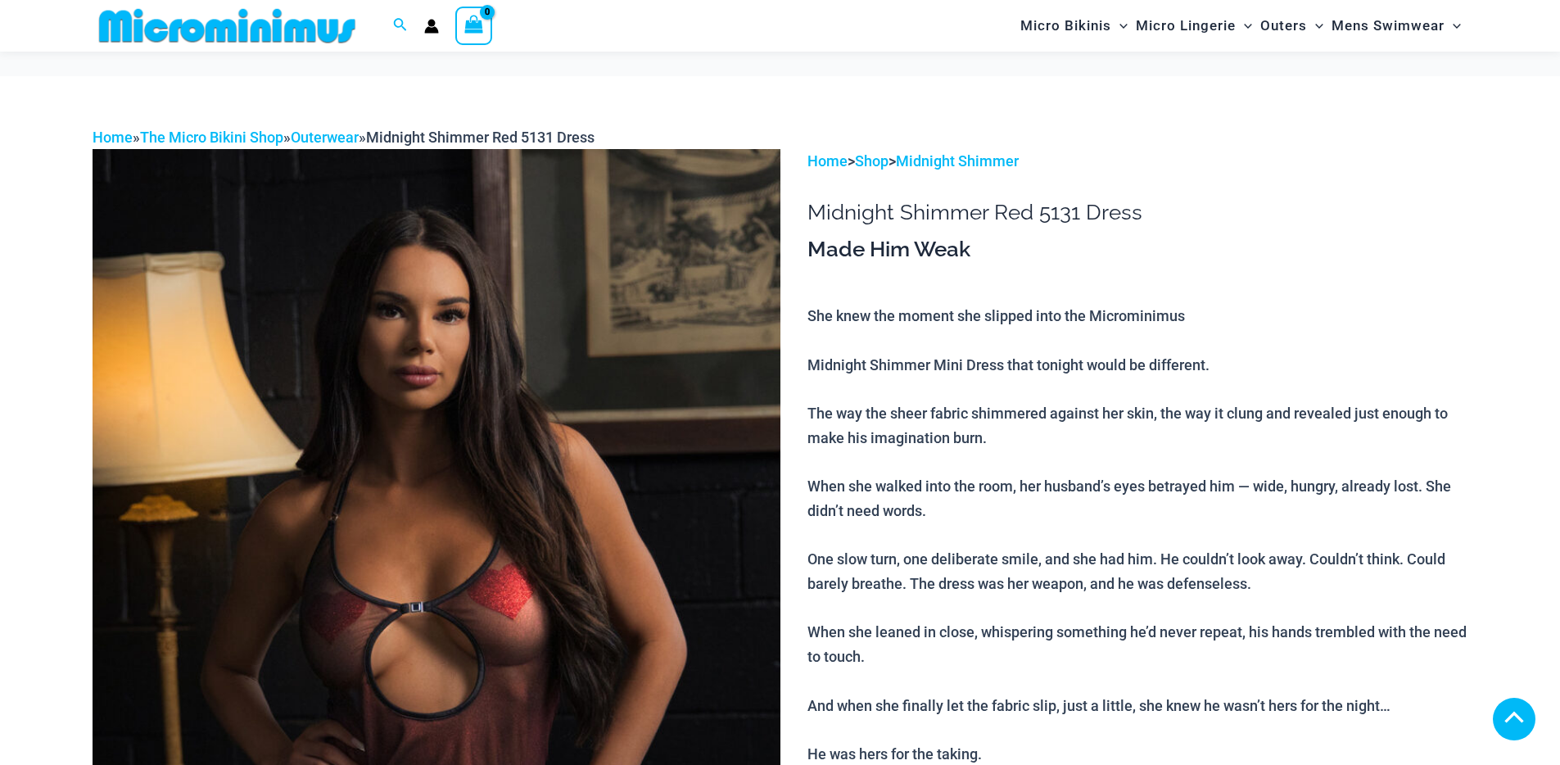 The height and width of the screenshot is (765, 1560). Describe the element at coordinates (474, 25) in the screenshot. I see `a: View Shopping Cart, empty` at that location.